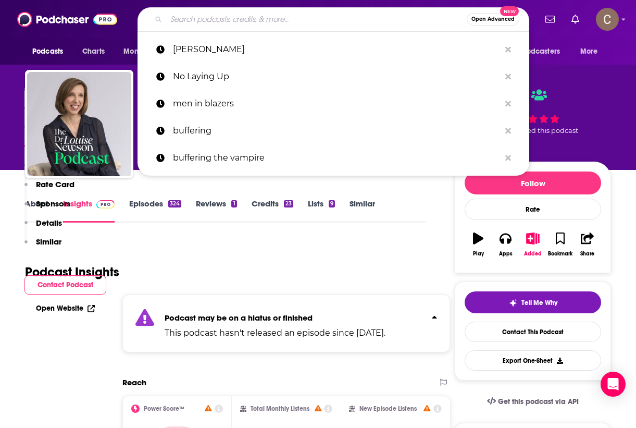 This screenshot has width=636, height=428. I want to click on img: User Profile, so click(607, 19).